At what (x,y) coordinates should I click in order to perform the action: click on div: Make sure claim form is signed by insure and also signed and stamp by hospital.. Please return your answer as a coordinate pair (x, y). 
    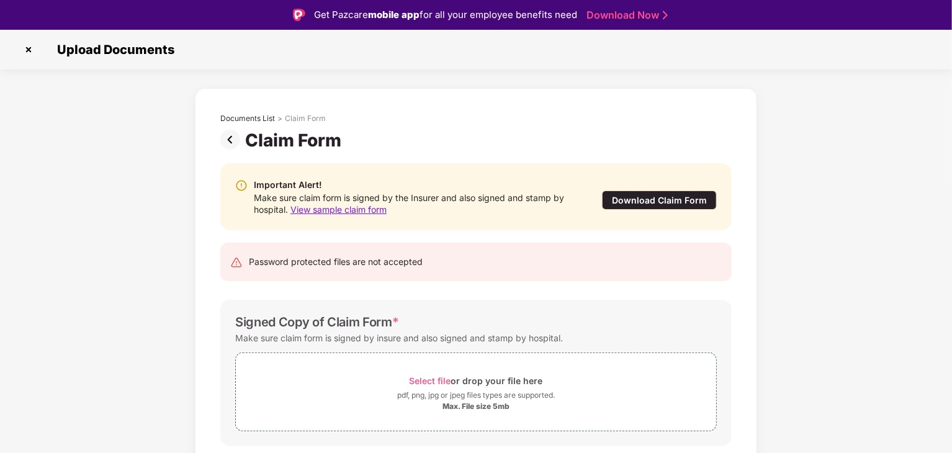
    Looking at the image, I should click on (399, 337).